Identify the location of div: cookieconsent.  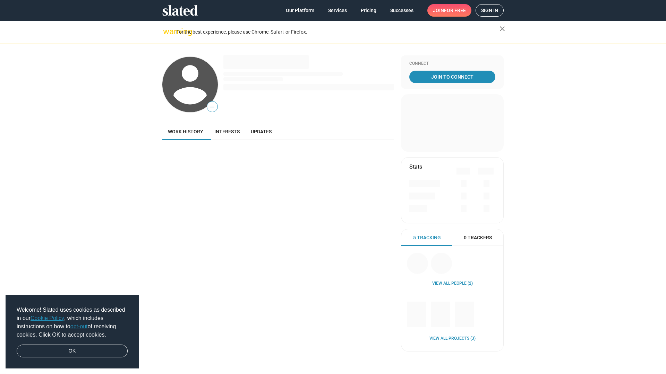
(72, 332).